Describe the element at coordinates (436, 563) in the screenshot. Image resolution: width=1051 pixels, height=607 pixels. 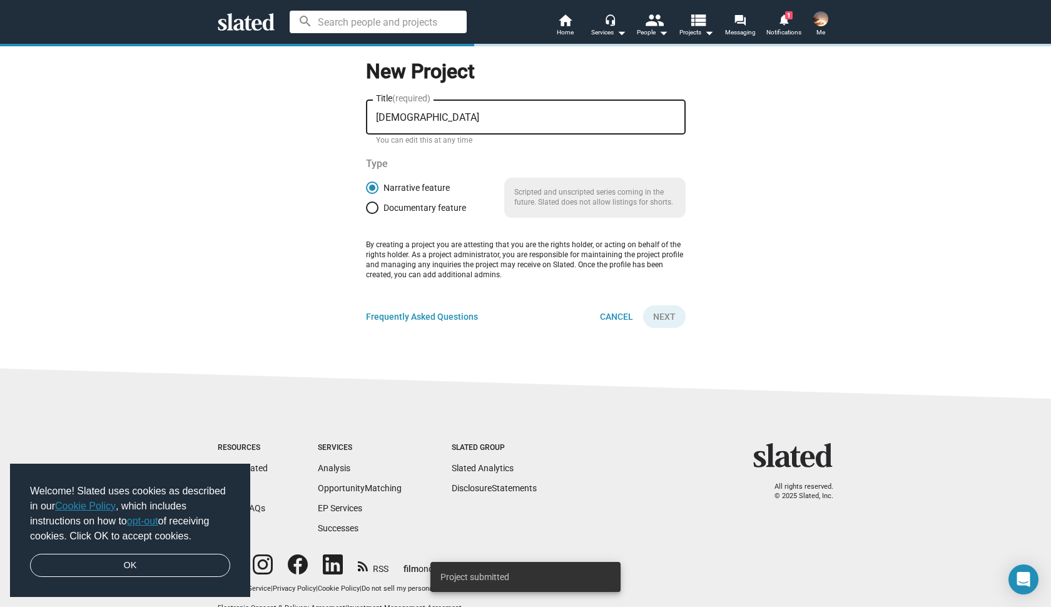
I see `a: filmonomics blog` at that location.